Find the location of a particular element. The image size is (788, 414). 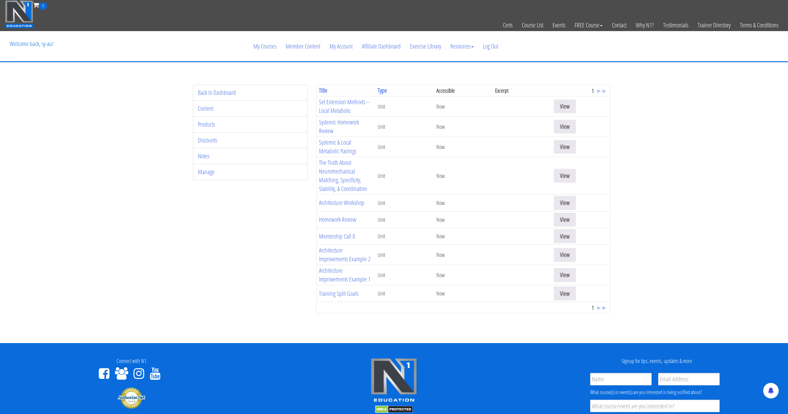

a: Manage is located at coordinates (206, 172).